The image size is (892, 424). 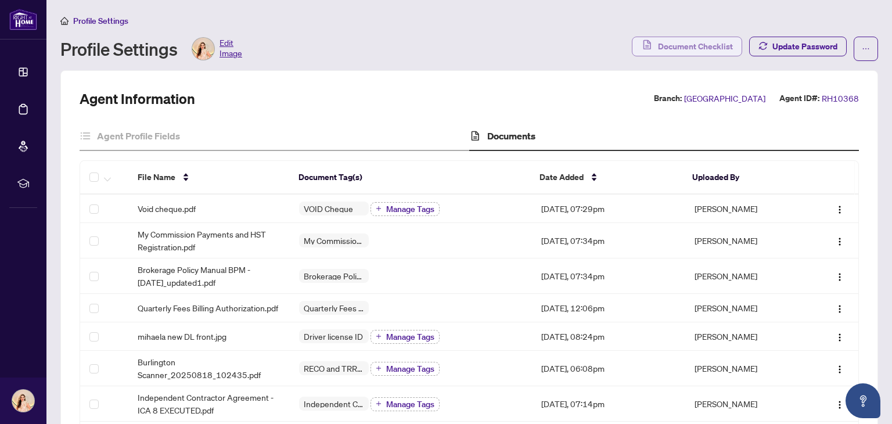 What do you see at coordinates (668, 98) in the screenshot?
I see `label: Branch:` at bounding box center [668, 98].